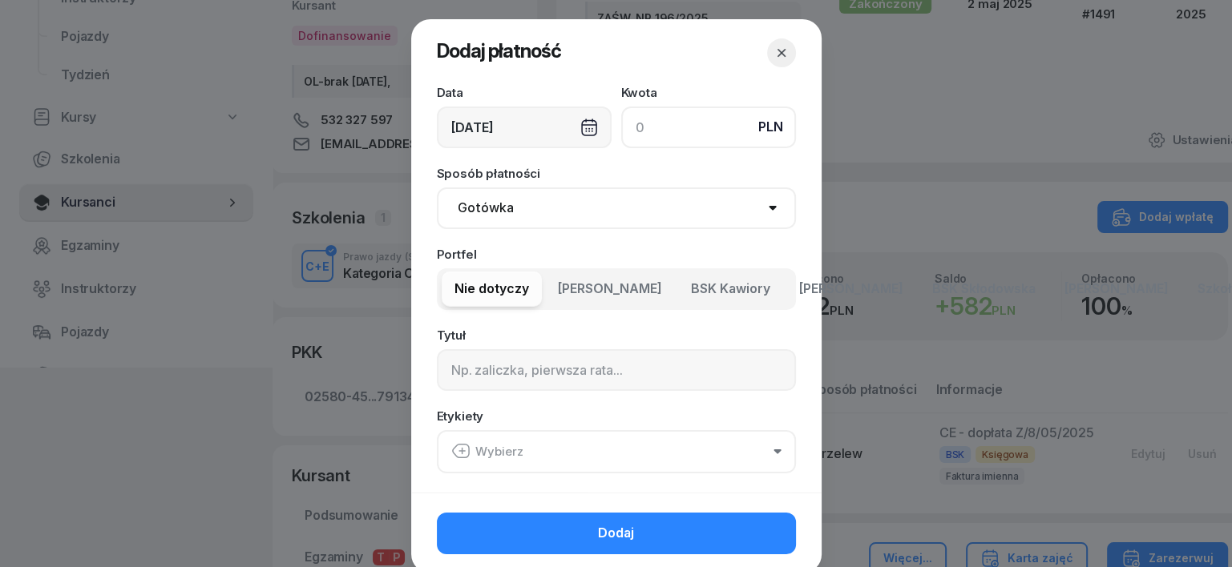  Describe the element at coordinates (616, 534) in the screenshot. I see `button: Dodaj` at that location.